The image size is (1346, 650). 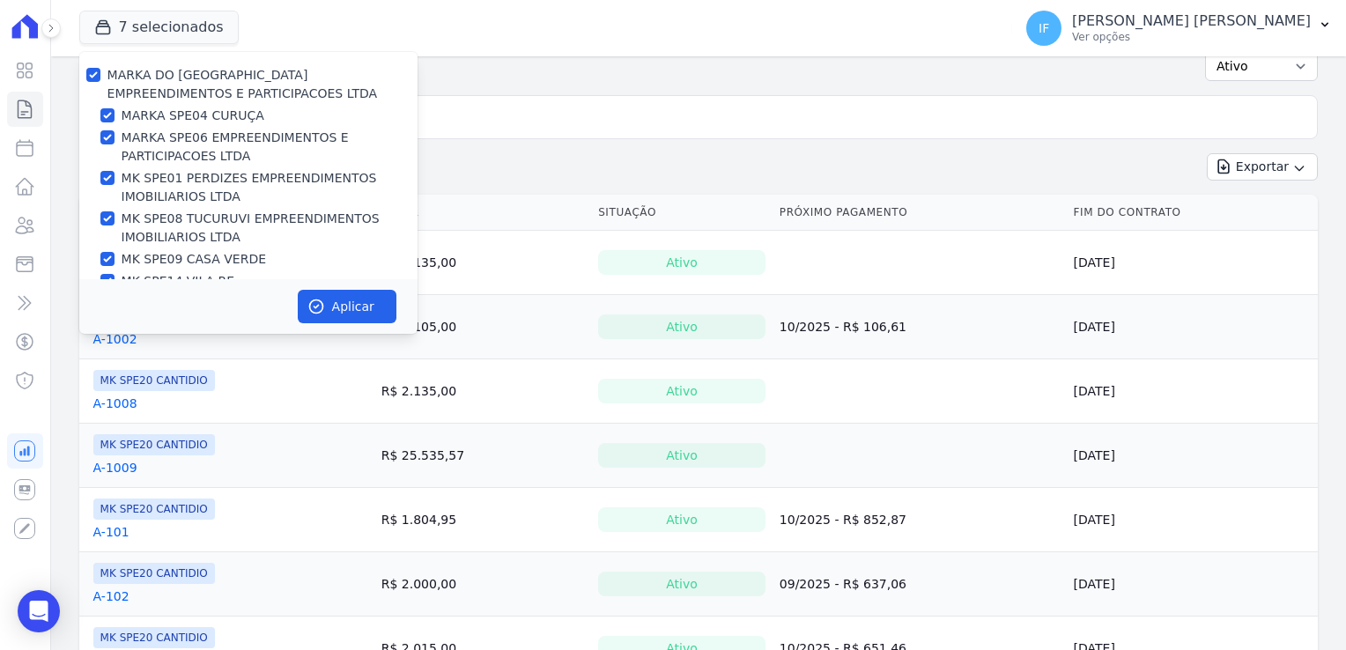 I want to click on label: MARKA SPE04 CURUÇA, so click(x=193, y=115).